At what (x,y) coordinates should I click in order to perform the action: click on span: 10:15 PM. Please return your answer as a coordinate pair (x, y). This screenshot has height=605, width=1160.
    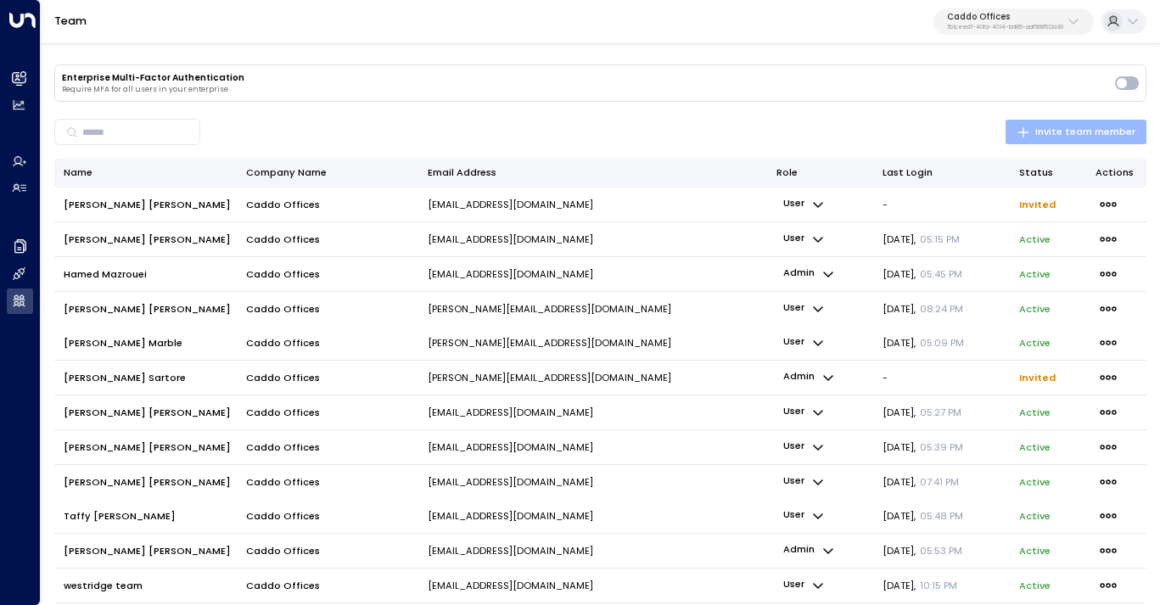
    Looking at the image, I should click on (938, 585).